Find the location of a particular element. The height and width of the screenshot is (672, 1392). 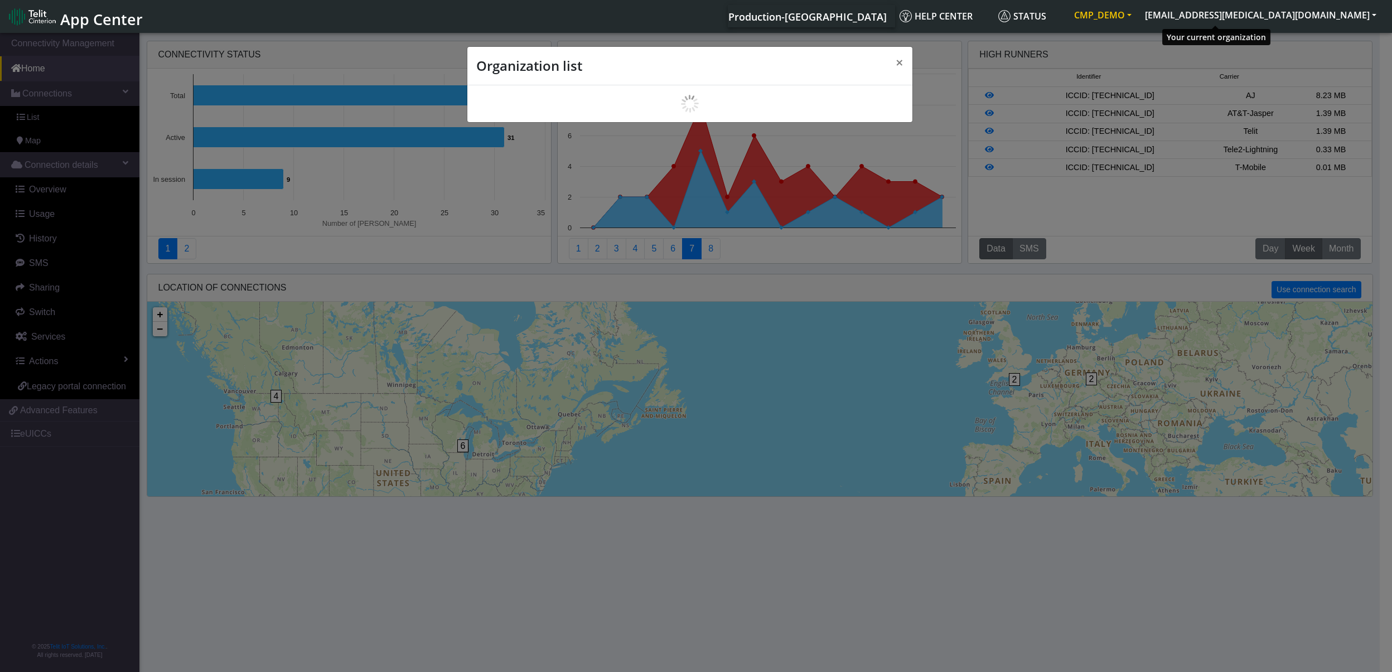

a: Status is located at coordinates (1030, 16).